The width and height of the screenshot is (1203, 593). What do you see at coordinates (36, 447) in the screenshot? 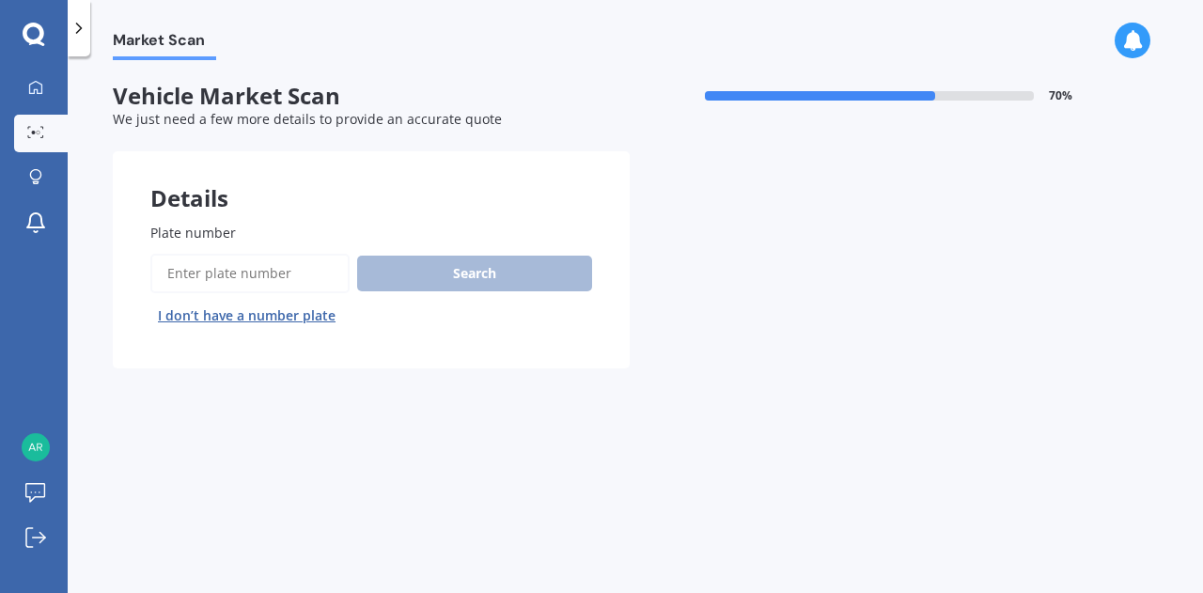
I see `img: 8a8d06e930320233c5ac6a92c3f0b4b5` at bounding box center [36, 447].